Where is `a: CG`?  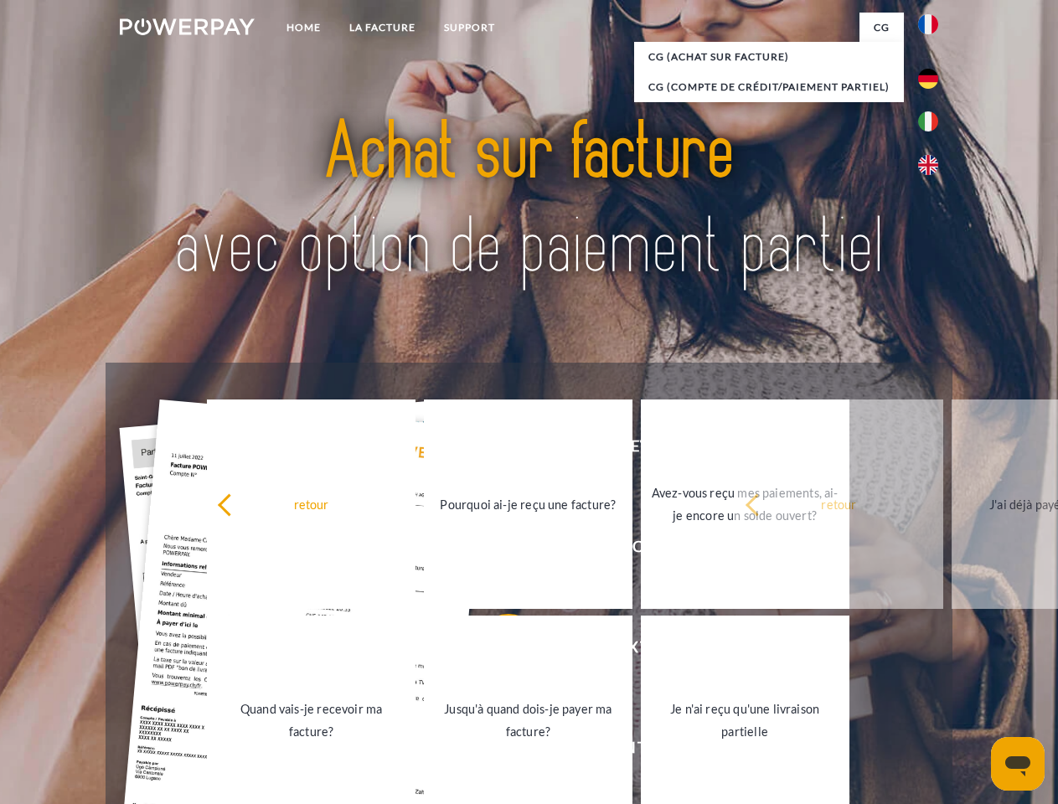
a: CG is located at coordinates (881, 28).